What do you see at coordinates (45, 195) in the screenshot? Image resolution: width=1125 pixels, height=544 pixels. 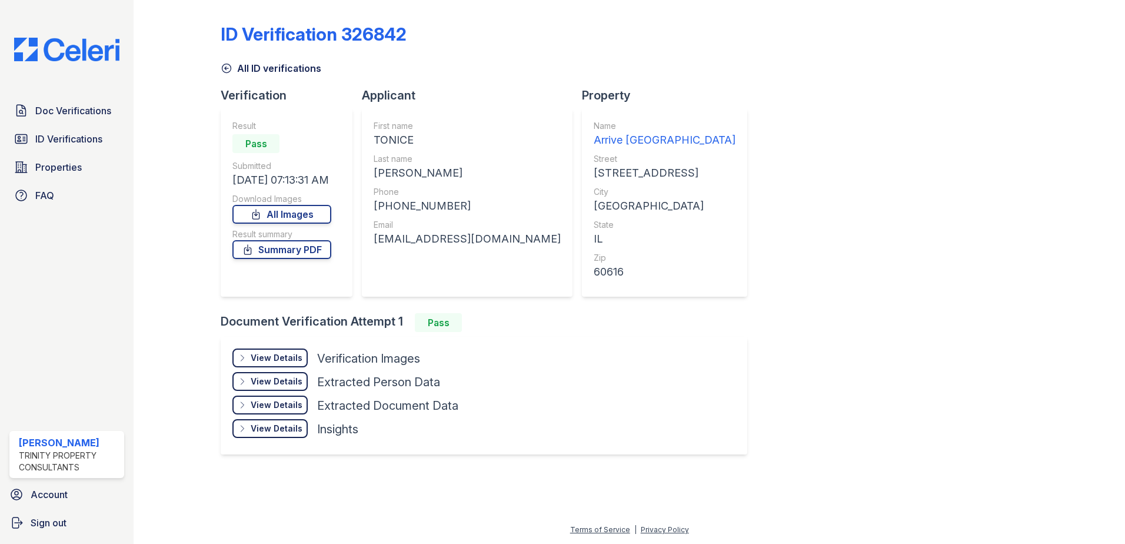 I see `span: FAQ` at bounding box center [45, 195].